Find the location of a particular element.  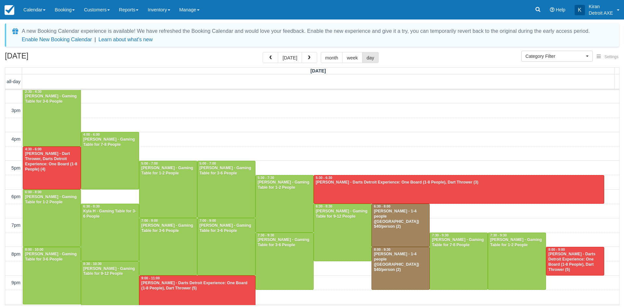

span: 6:30 - 8:00 is located at coordinates (382, 206).